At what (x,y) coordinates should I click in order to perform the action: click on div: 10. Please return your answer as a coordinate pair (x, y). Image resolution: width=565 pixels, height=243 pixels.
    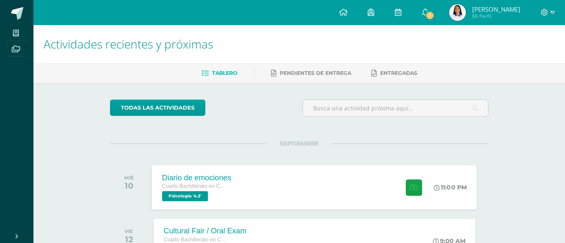
    Looking at the image, I should click on (129, 186).